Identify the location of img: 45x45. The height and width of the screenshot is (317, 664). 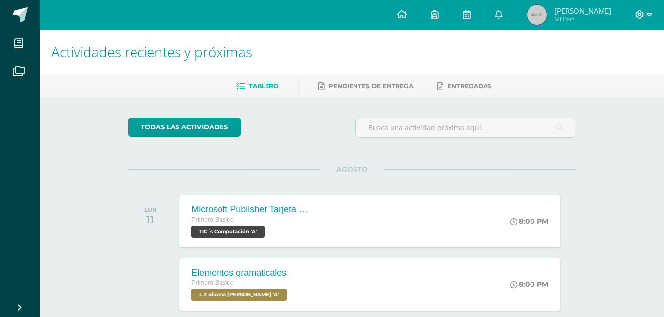
(537, 15).